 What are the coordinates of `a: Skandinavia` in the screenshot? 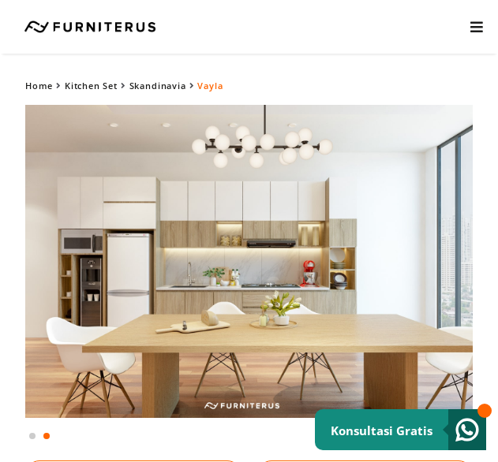 It's located at (158, 85).